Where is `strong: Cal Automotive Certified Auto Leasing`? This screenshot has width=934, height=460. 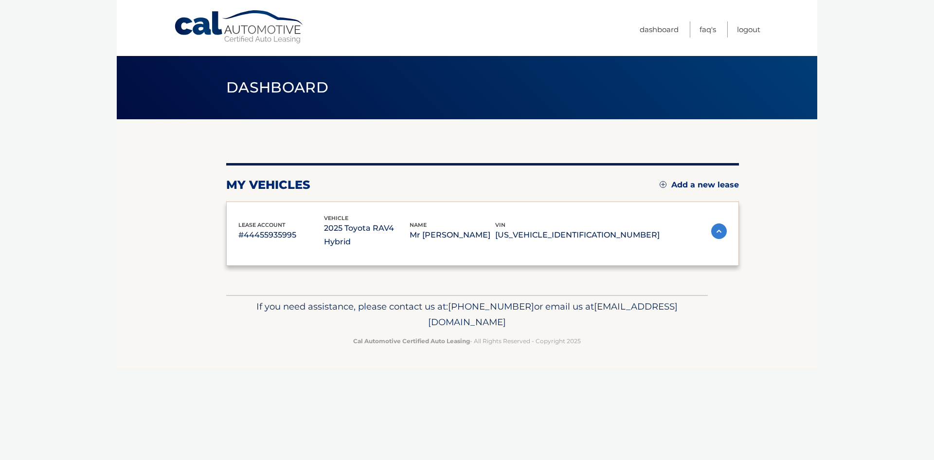
strong: Cal Automotive Certified Auto Leasing is located at coordinates (412, 341).